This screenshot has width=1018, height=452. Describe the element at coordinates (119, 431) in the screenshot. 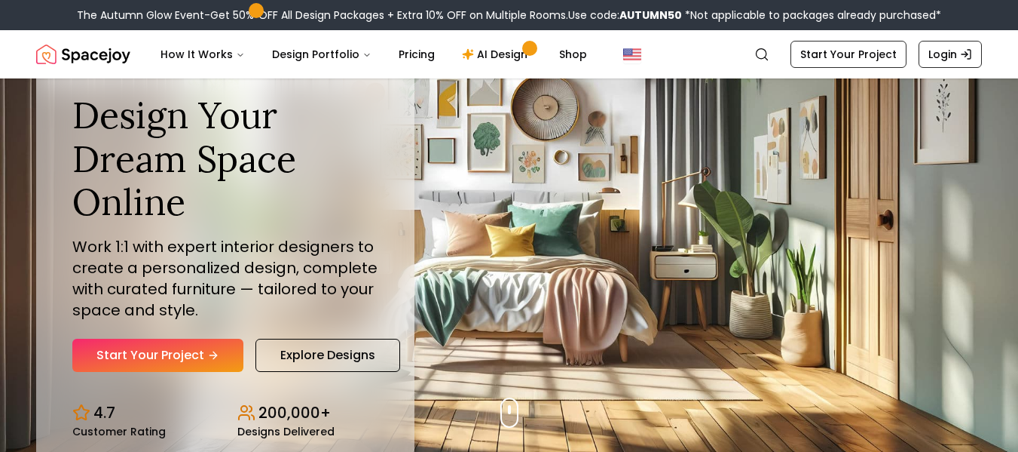

I see `small: Customer Rating` at that location.